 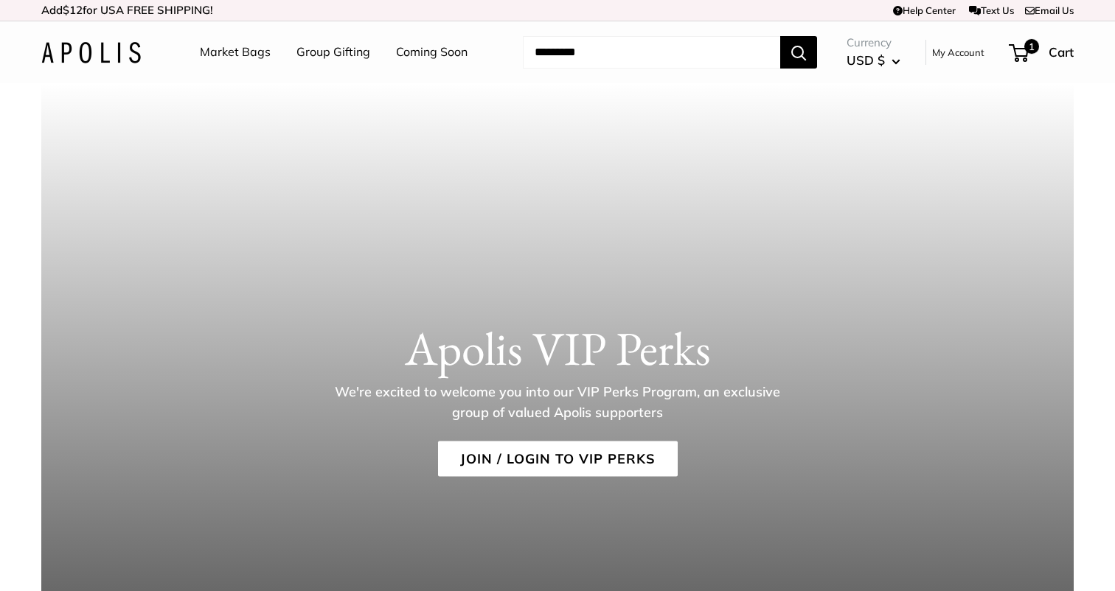 What do you see at coordinates (1049, 10) in the screenshot?
I see `a: Email Us` at bounding box center [1049, 10].